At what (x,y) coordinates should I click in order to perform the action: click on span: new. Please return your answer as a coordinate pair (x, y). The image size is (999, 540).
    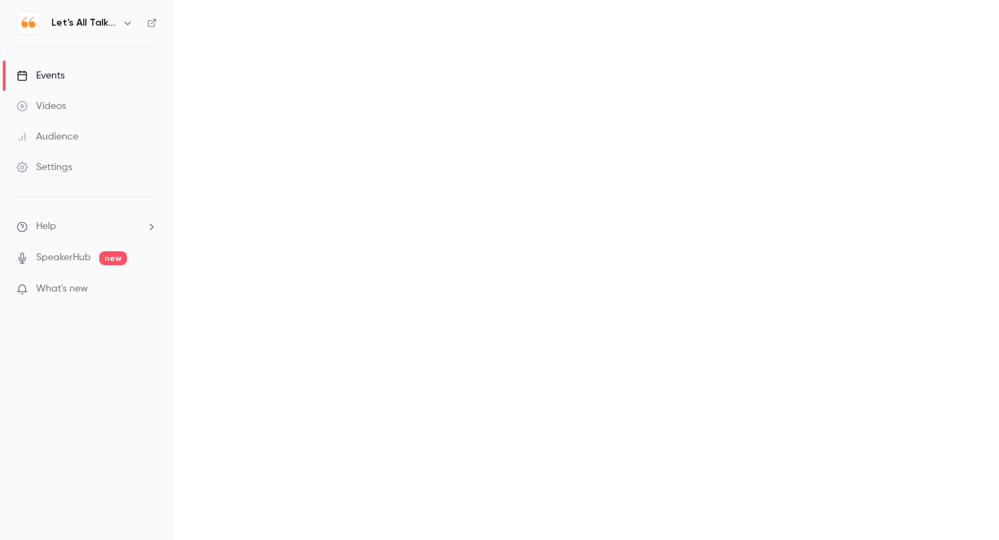
    Looking at the image, I should click on (113, 258).